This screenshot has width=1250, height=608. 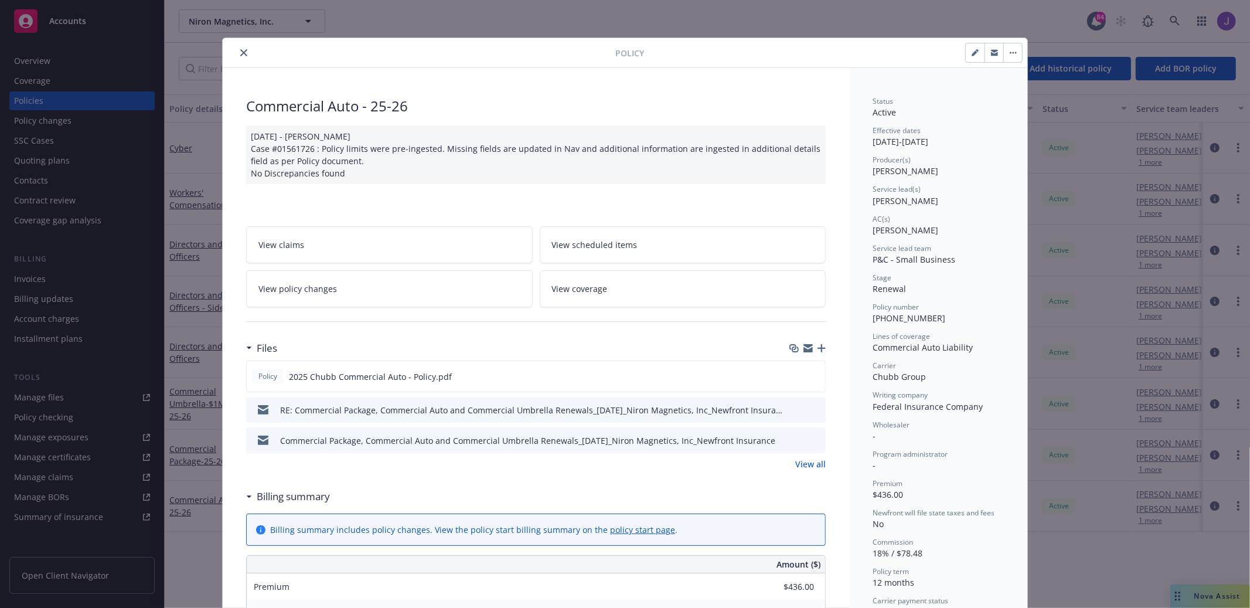 I want to click on span: Service lead(s), so click(x=897, y=189).